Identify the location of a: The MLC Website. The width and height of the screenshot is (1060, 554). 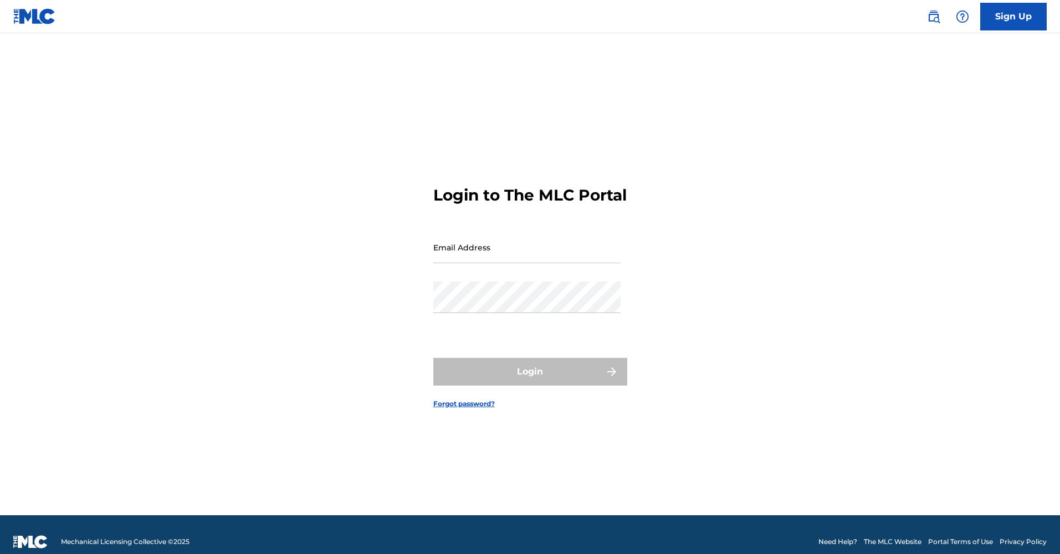
(893, 542).